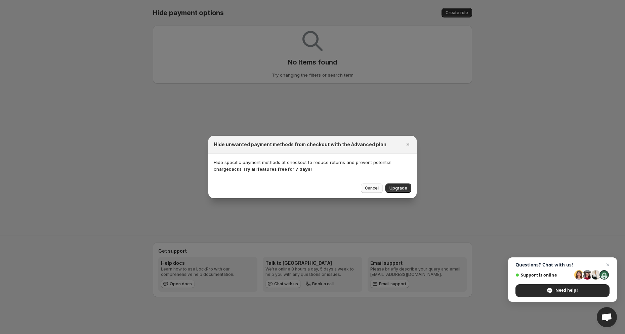  What do you see at coordinates (408, 144) in the screenshot?
I see `button: Close` at bounding box center [408, 144].